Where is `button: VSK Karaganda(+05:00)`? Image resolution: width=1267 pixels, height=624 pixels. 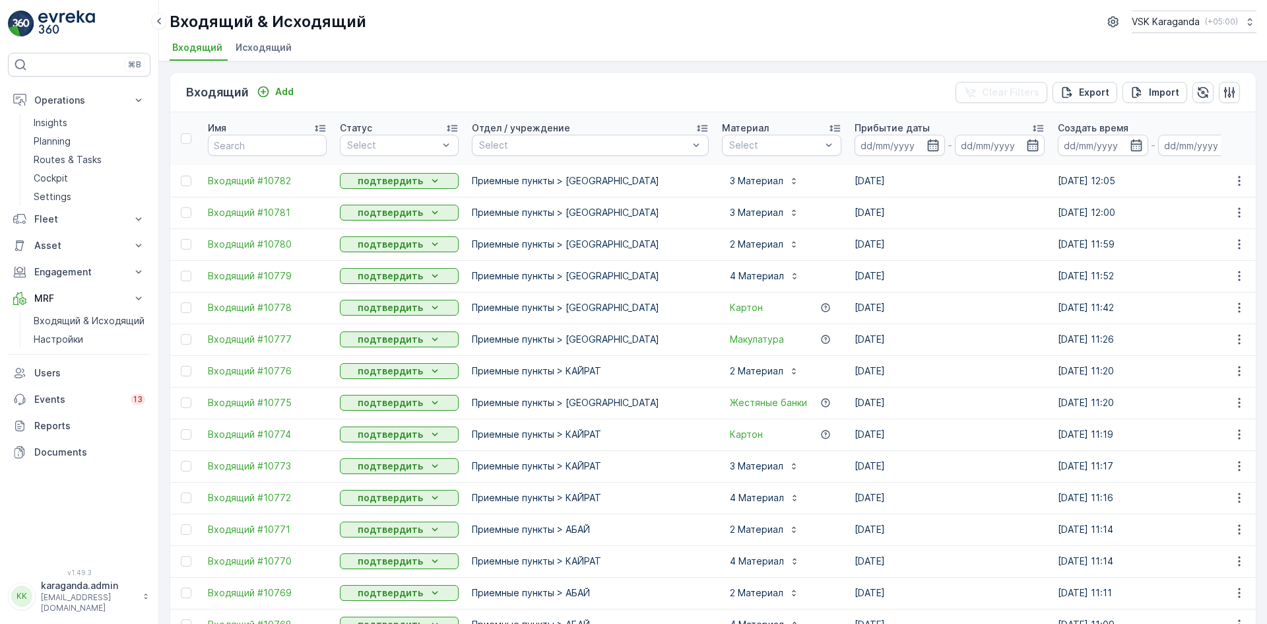 button: VSK Karaganda(+05:00) is located at coordinates (1194, 22).